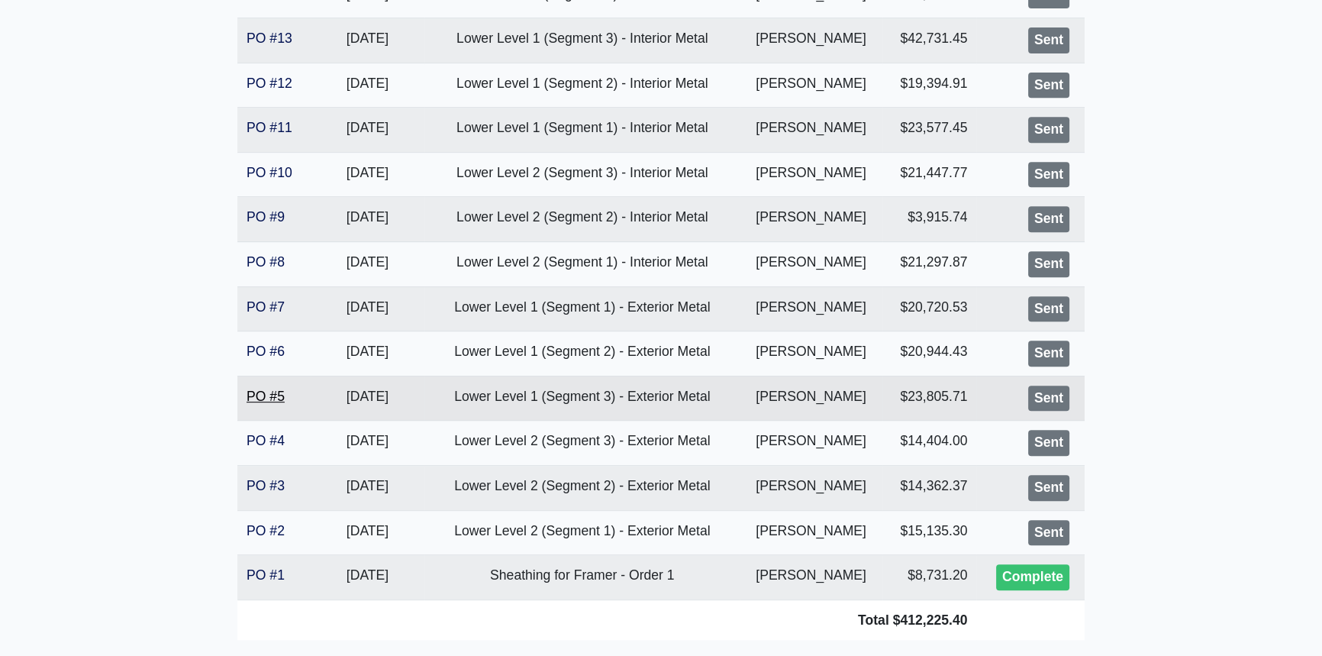 Image resolution: width=1322 pixels, height=656 pixels. Describe the element at coordinates (266, 485) in the screenshot. I see `a: PO #3` at that location.